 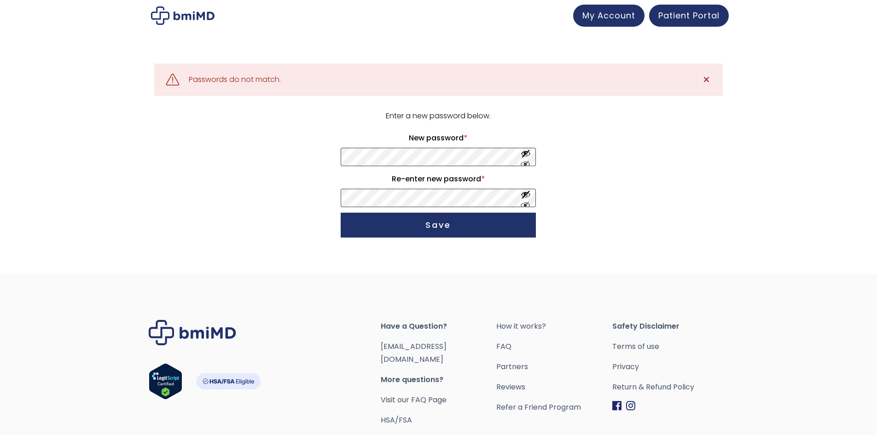 What do you see at coordinates (438, 225) in the screenshot?
I see `button: Save` at bounding box center [438, 225].